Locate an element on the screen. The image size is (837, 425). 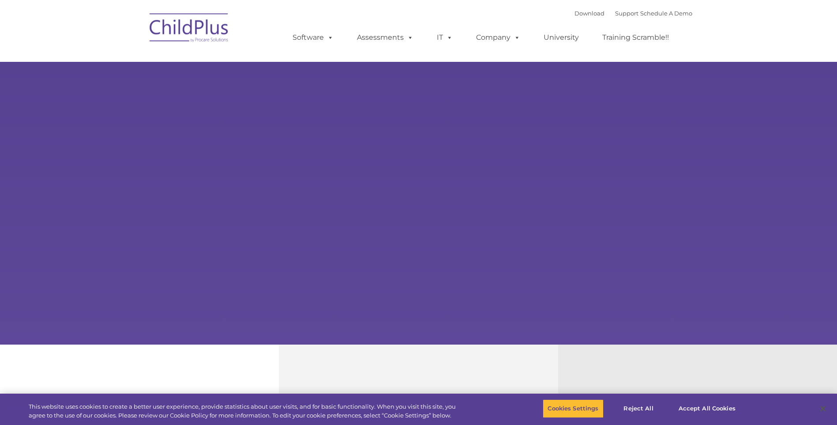
a: IT is located at coordinates (445, 38).